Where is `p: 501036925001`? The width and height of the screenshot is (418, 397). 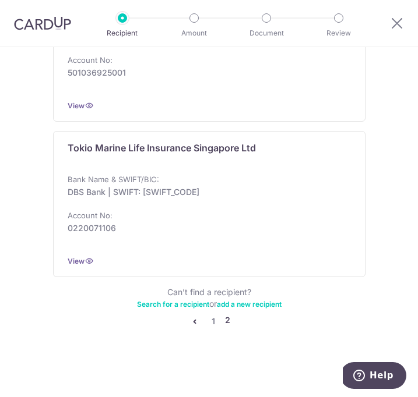
p: 501036925001 is located at coordinates (206, 73).